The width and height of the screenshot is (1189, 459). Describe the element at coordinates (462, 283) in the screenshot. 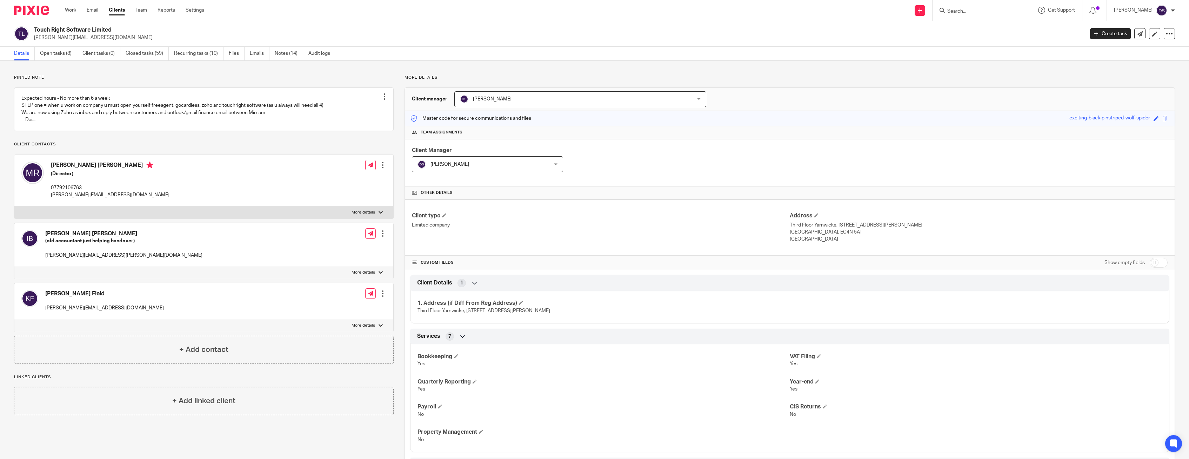

I see `span: 1` at that location.